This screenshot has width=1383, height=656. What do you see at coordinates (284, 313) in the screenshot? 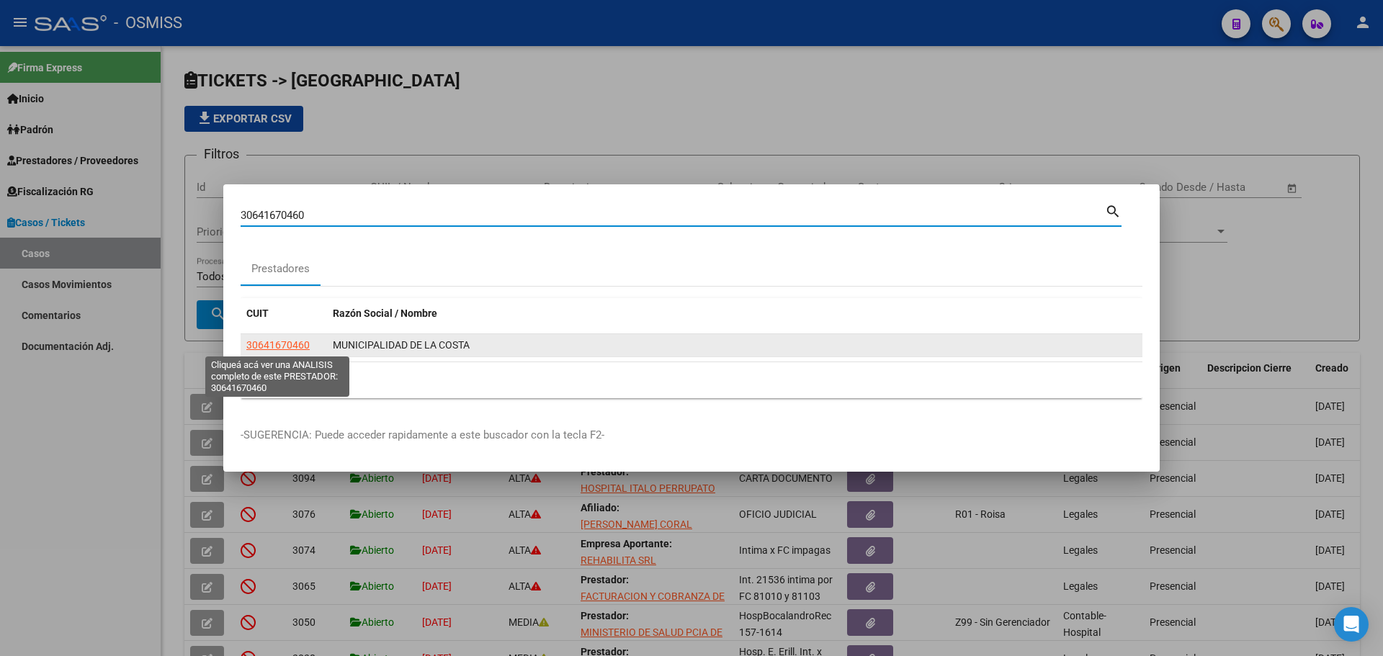
I see `datatable-header-cell: CUIT` at bounding box center [284, 313].